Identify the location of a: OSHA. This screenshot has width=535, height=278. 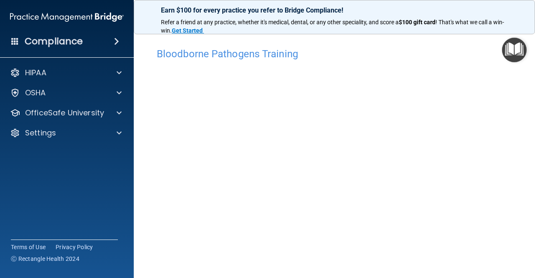
(66, 93).